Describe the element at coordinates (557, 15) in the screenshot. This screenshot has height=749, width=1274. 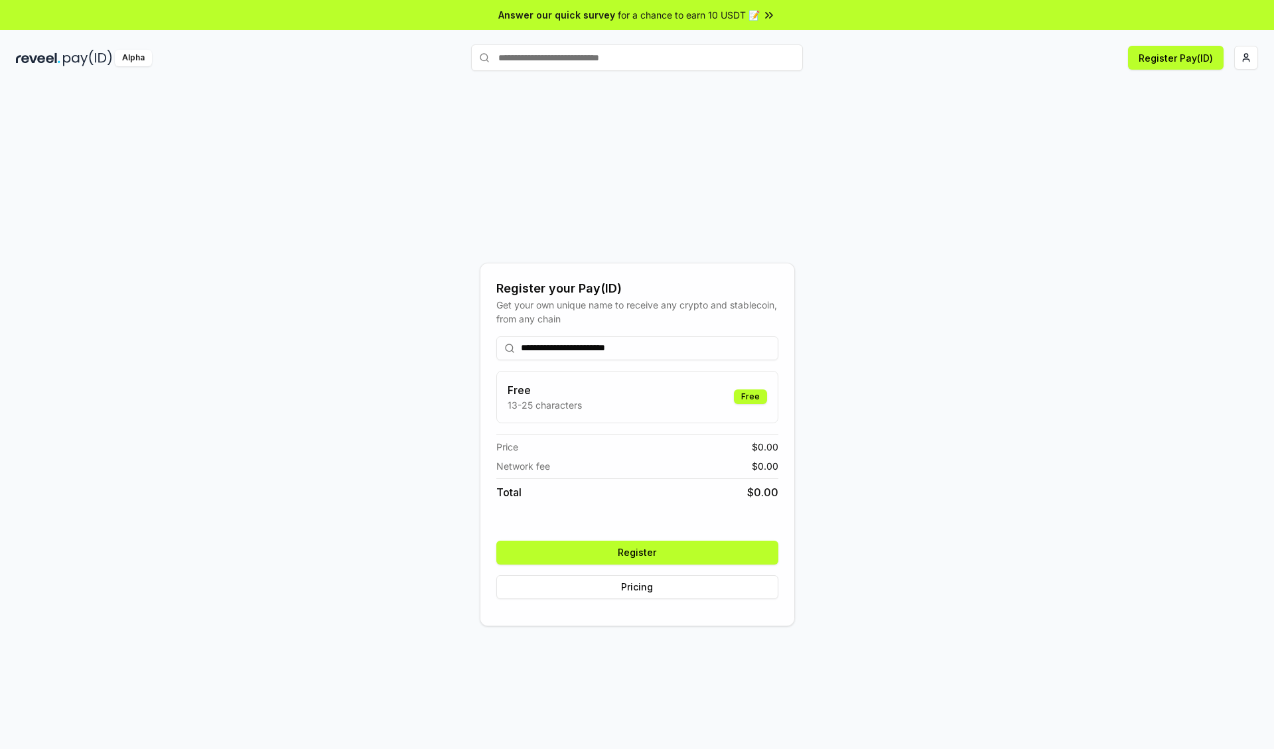
I see `span: Answer our quick survey` at that location.